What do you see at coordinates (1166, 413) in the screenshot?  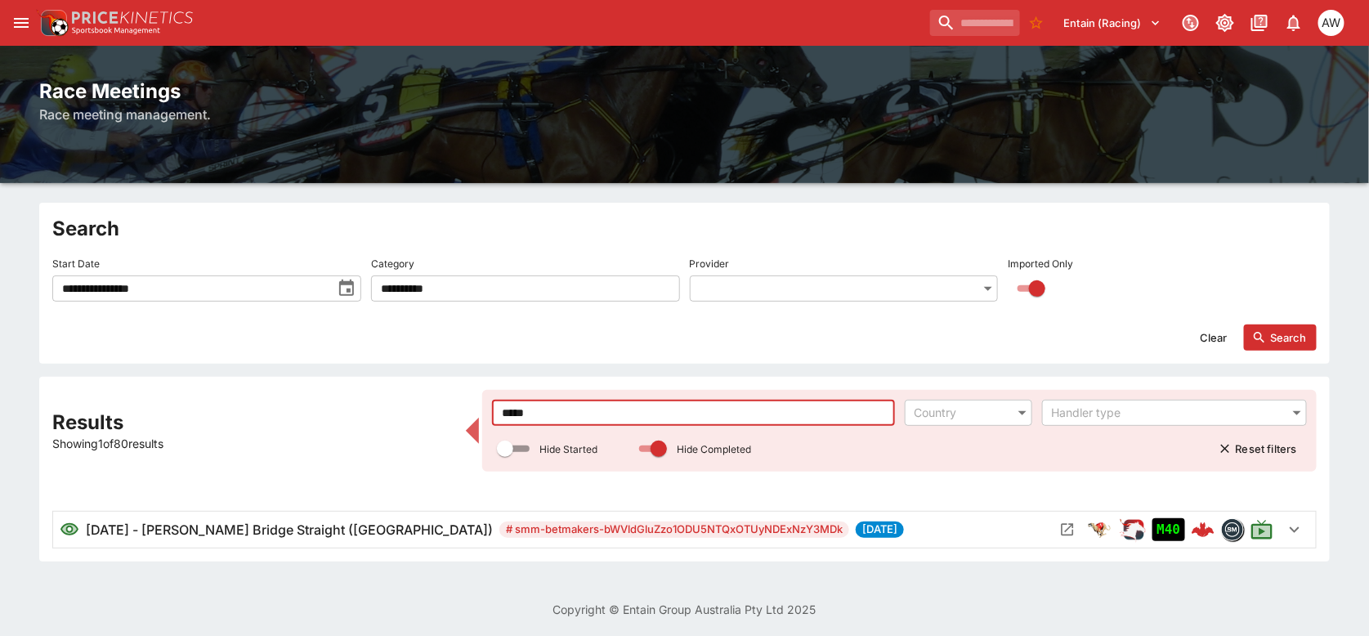 I see `div: Handler type` at bounding box center [1166, 413].